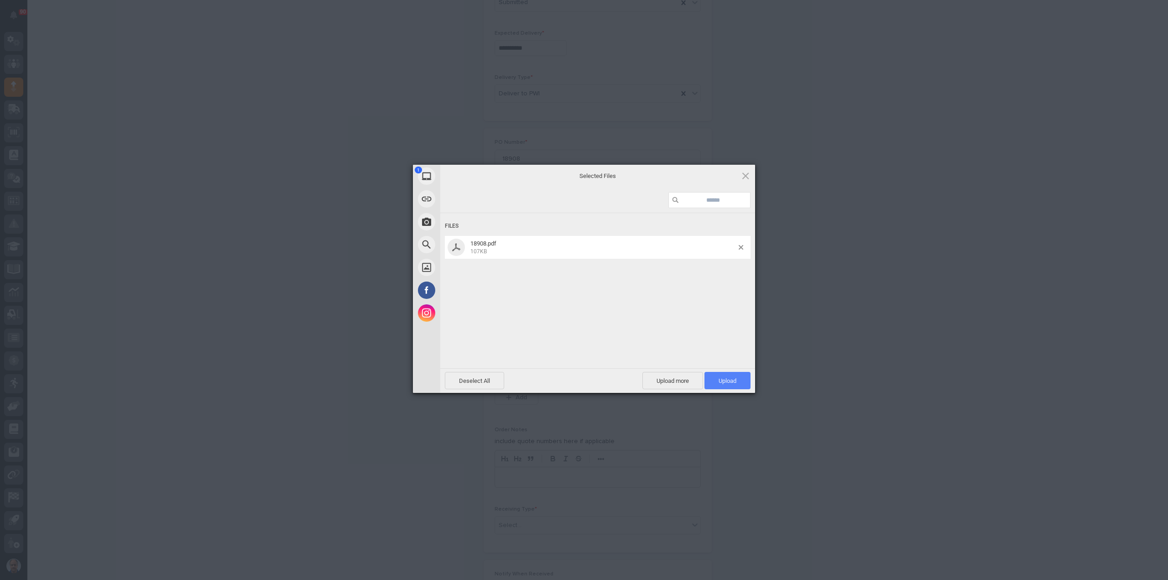 This screenshot has width=1168, height=580. I want to click on span: 107KB, so click(479, 251).